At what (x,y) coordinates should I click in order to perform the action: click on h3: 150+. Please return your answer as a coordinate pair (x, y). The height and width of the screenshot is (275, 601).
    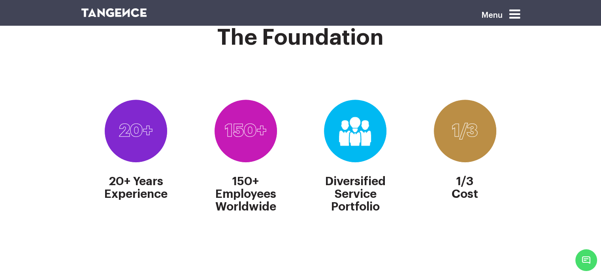
    Looking at the image, I should click on (246, 131).